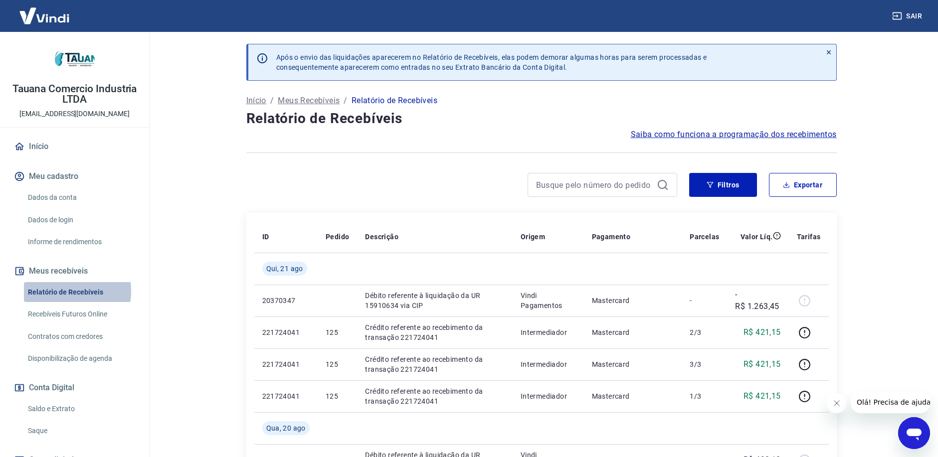 The image size is (938, 457). What do you see at coordinates (80, 431) in the screenshot?
I see `a: Saque` at bounding box center [80, 431].